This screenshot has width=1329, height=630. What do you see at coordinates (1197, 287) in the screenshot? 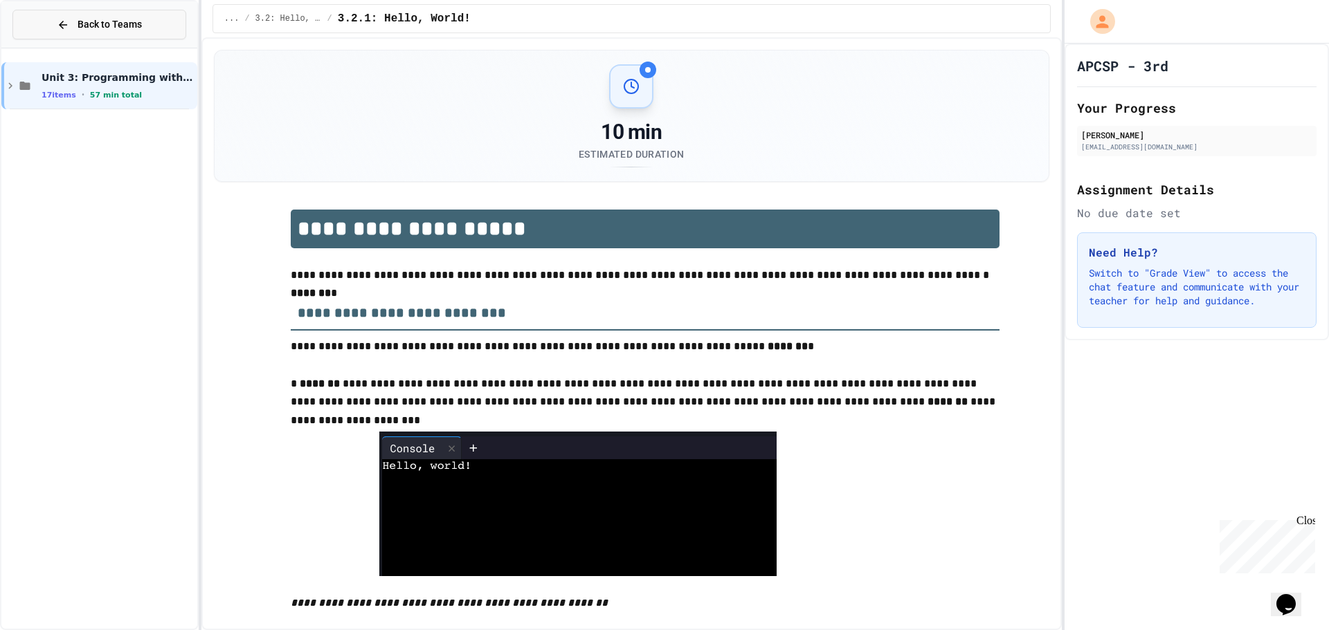
I see `p: Switch to "Grade View" to access the chat feature and communicate with your teacher for help and ...` at bounding box center [1197, 287].